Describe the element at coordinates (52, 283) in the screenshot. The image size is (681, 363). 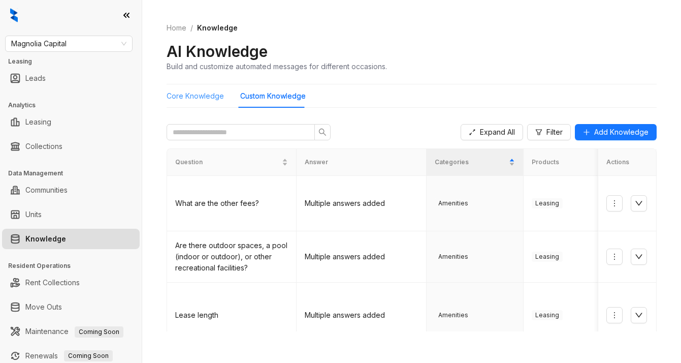
I see `a: Rent Collections` at that location.